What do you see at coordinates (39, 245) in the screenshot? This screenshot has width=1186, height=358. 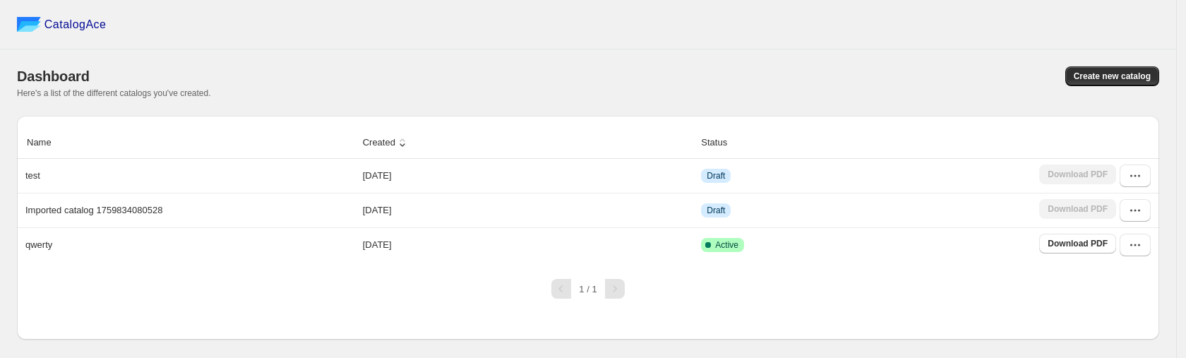 I see `p: qwerty` at bounding box center [39, 245].